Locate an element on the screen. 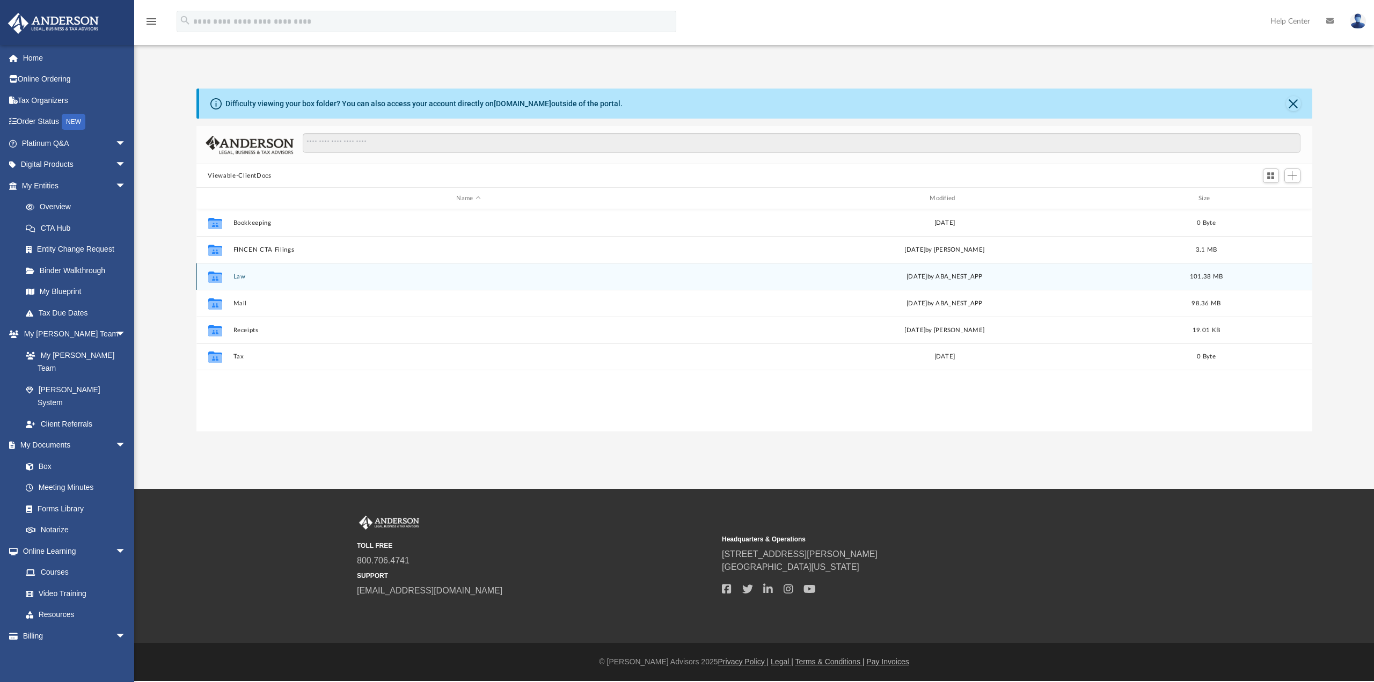 This screenshot has height=682, width=1374. a: Platinum Q&Aarrow_drop_down is located at coordinates (75, 143).